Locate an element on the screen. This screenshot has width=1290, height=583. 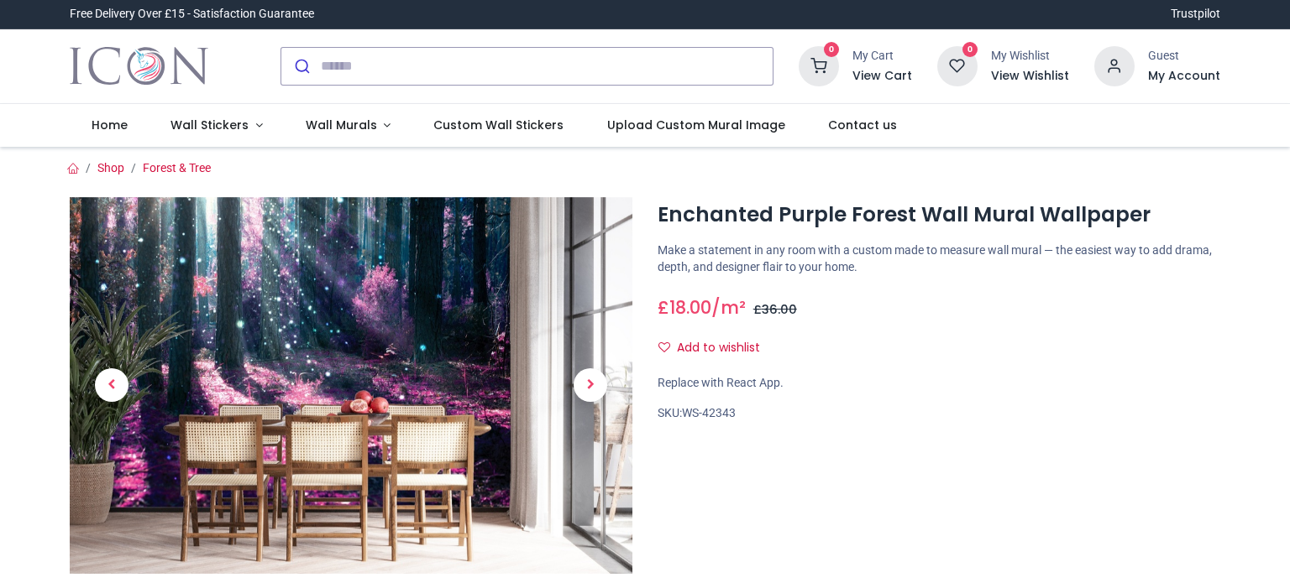
div: My Cart is located at coordinates (881, 56).